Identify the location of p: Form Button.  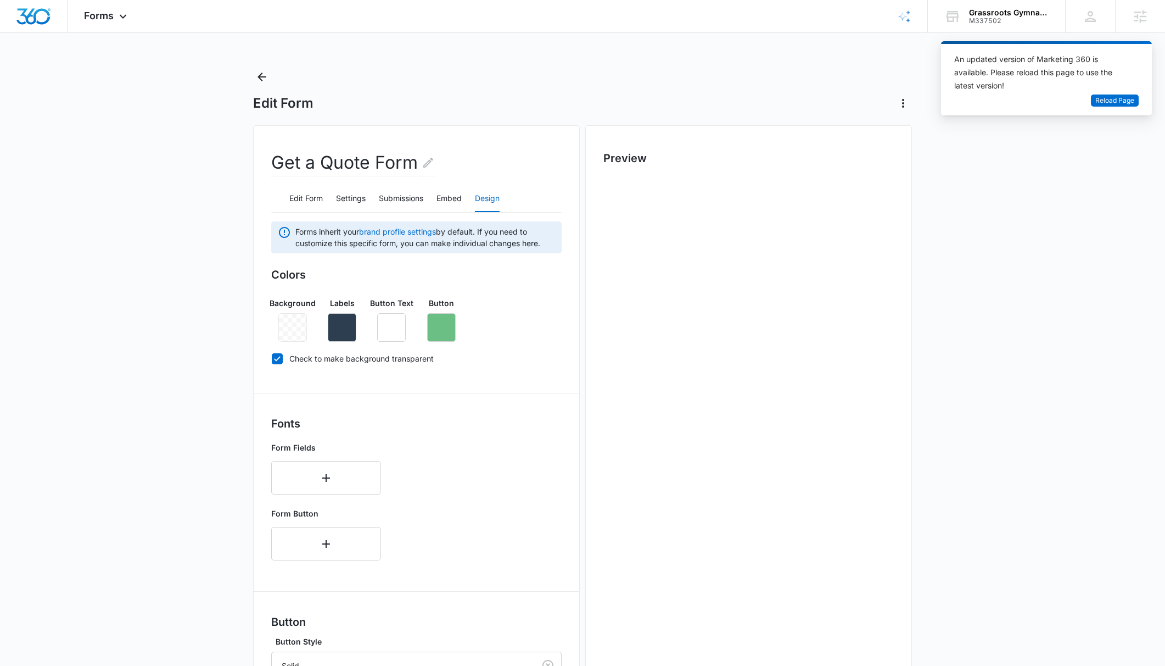
(326, 513).